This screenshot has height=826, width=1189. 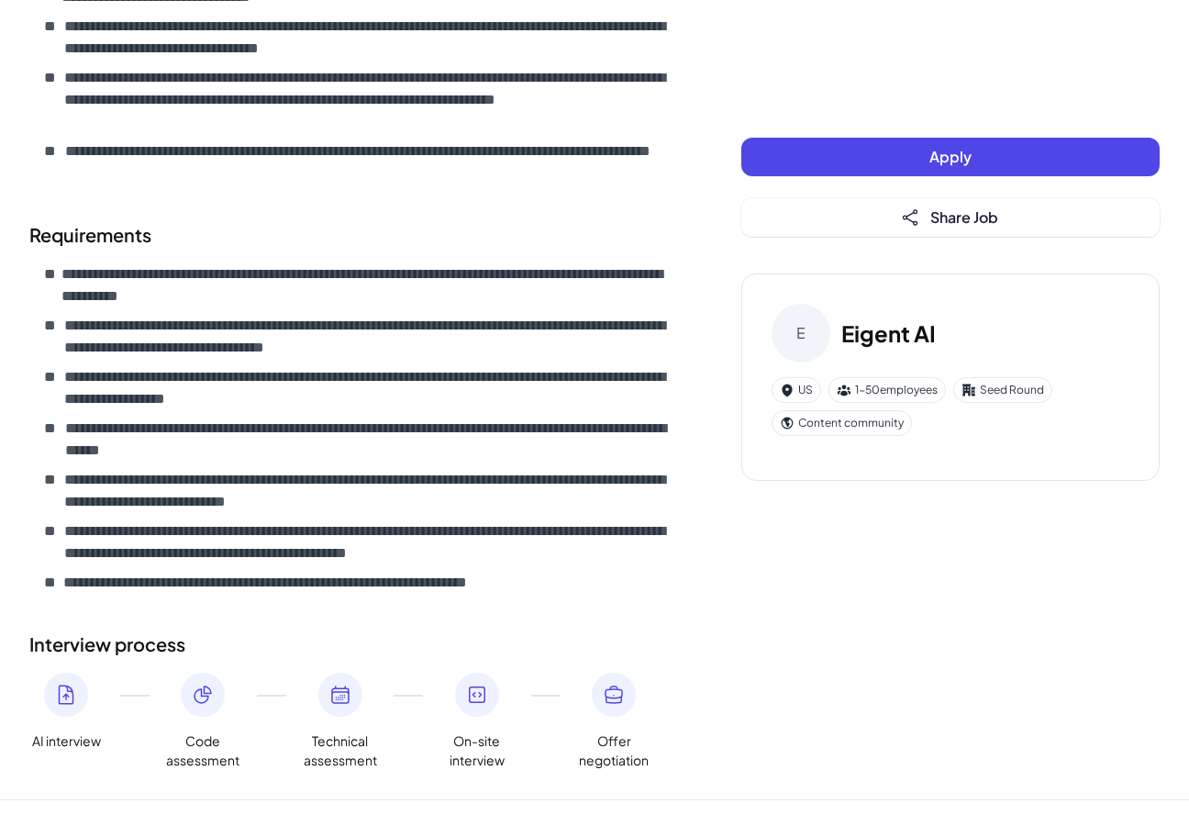 What do you see at coordinates (888, 333) in the screenshot?
I see `h3: Eigent AI` at bounding box center [888, 333].